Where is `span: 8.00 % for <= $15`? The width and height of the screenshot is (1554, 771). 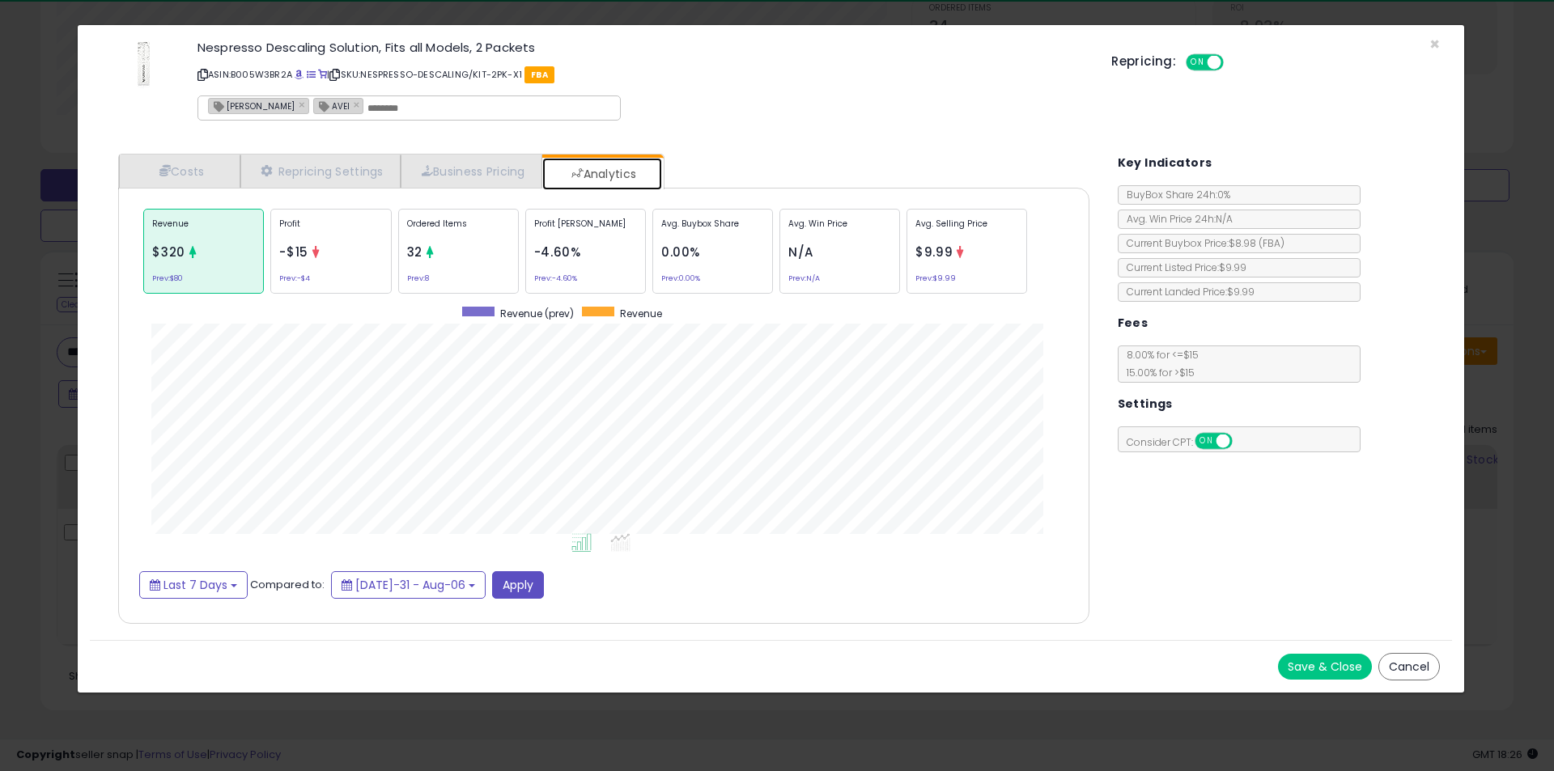
span: 8.00 % for <= $15 is located at coordinates (1158, 363).